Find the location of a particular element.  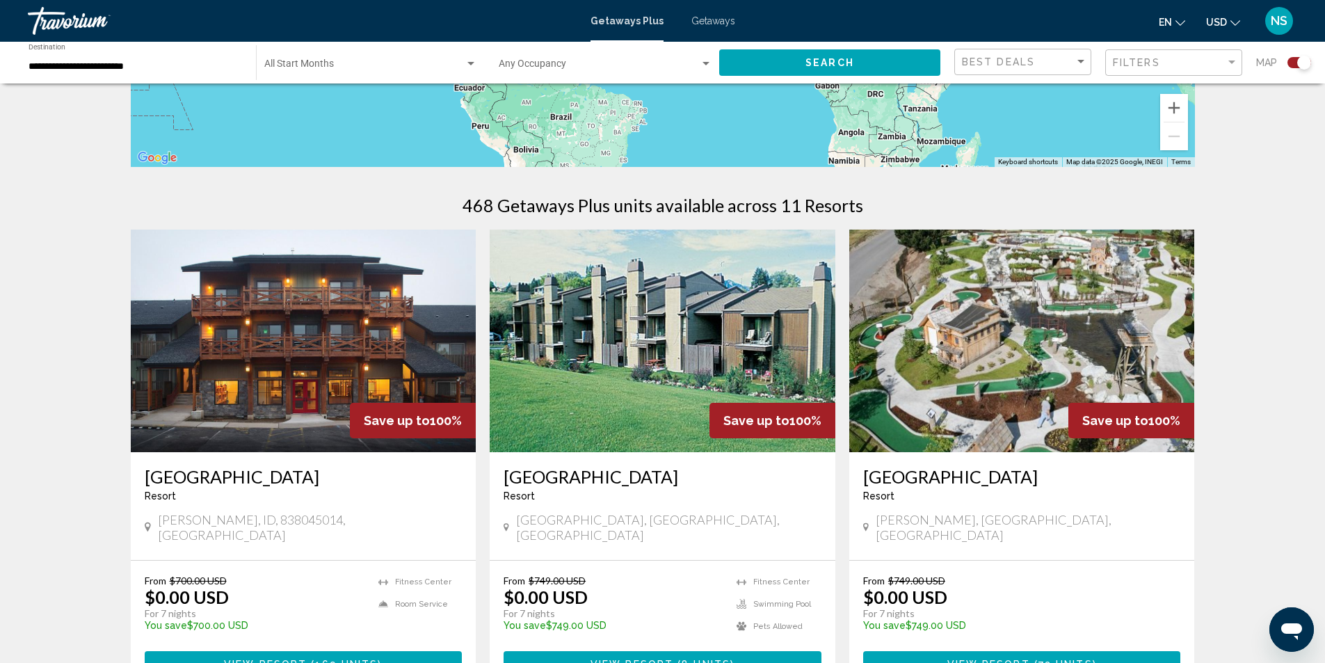

button: Zoom in is located at coordinates (1174, 108).